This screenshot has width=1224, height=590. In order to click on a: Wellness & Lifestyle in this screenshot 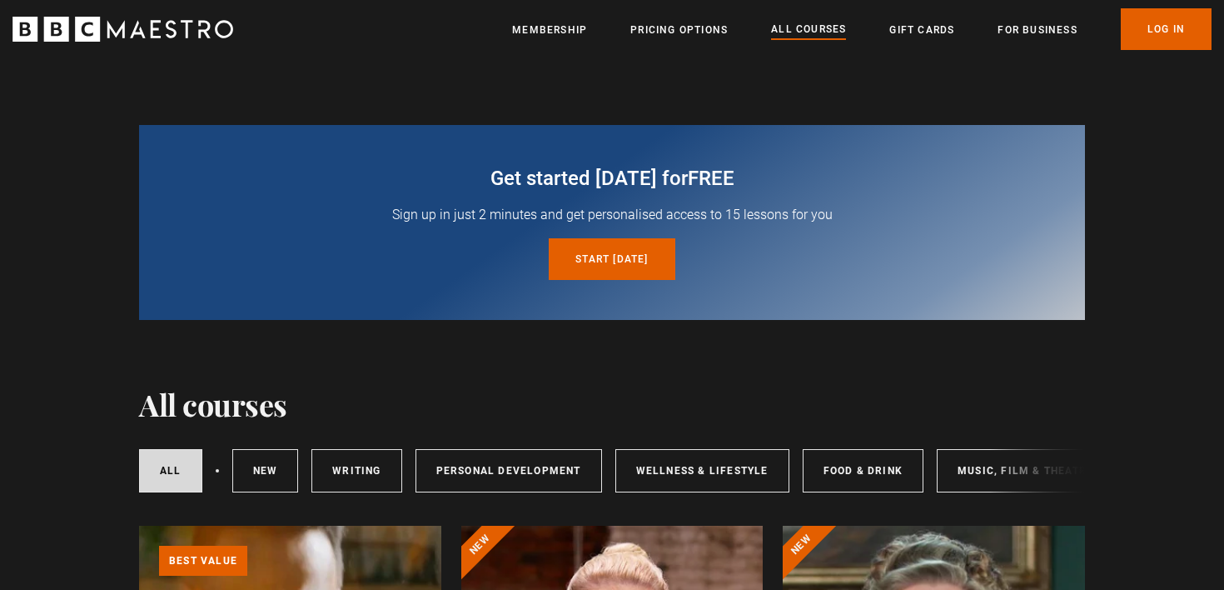, I will do `click(702, 471)`.